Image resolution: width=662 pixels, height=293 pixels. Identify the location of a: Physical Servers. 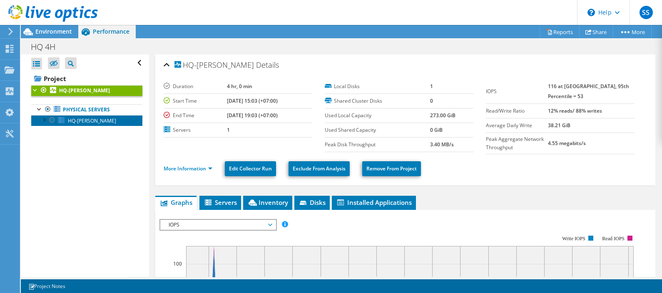
(87, 110).